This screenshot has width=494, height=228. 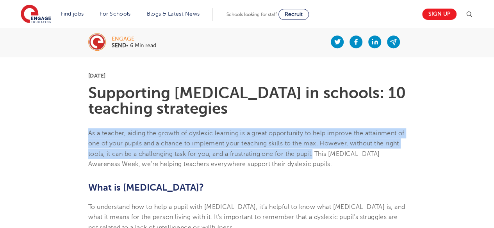 I want to click on a: Find jobs, so click(x=72, y=14).